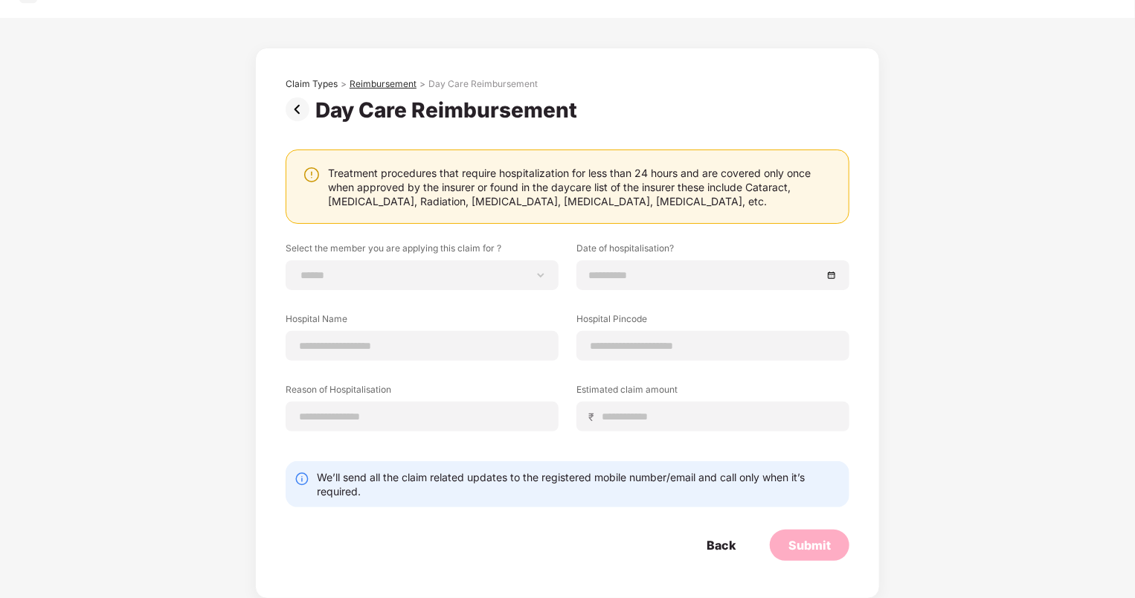  I want to click on div: Treatment procedures that require hospitalization for less than 24 hours and are covered only onc..., so click(581, 187).